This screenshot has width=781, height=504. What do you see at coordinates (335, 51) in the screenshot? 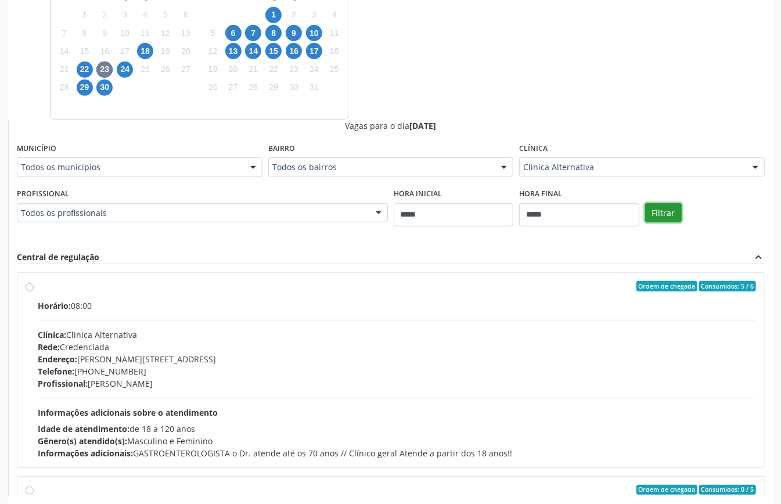
I see `span: sábado, 18 de outubro de 2025` at bounding box center [335, 51].